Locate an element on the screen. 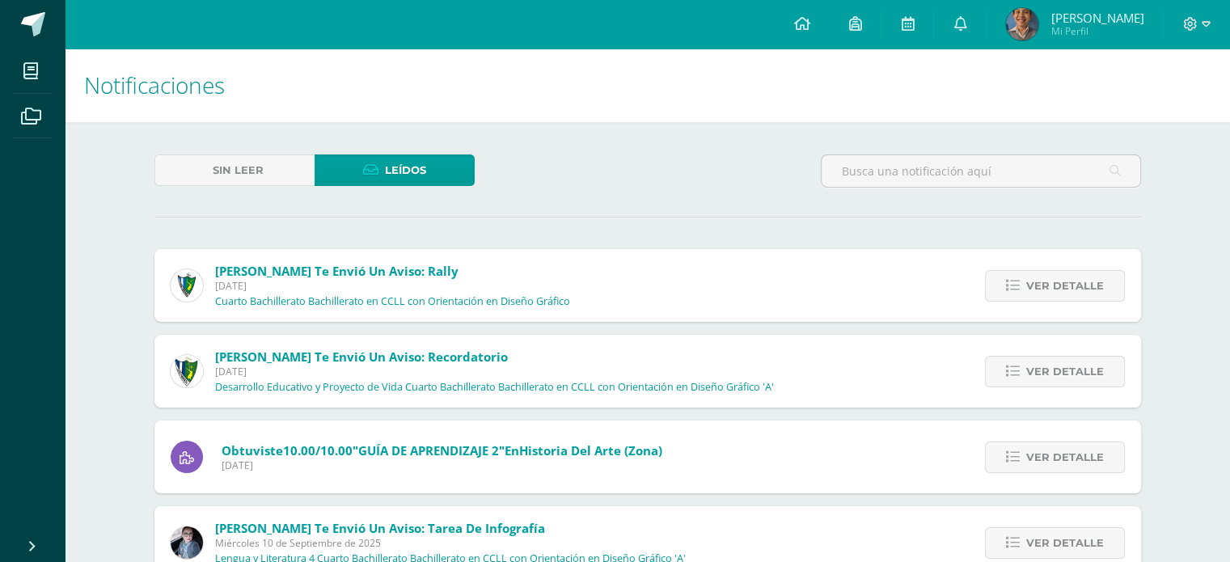  span: Historia del Arte (Zona) is located at coordinates (590, 450).